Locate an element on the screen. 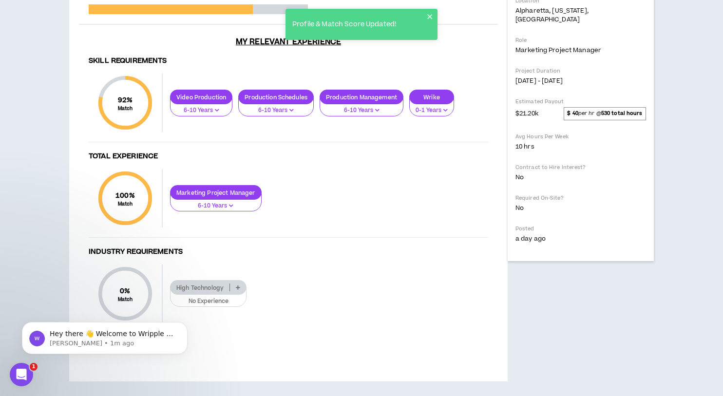  h3: My Relevant Experience is located at coordinates (289, 42).